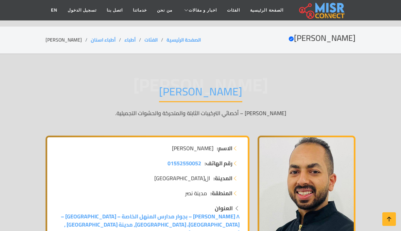  I want to click on a: خدماتنا, so click(140, 10).